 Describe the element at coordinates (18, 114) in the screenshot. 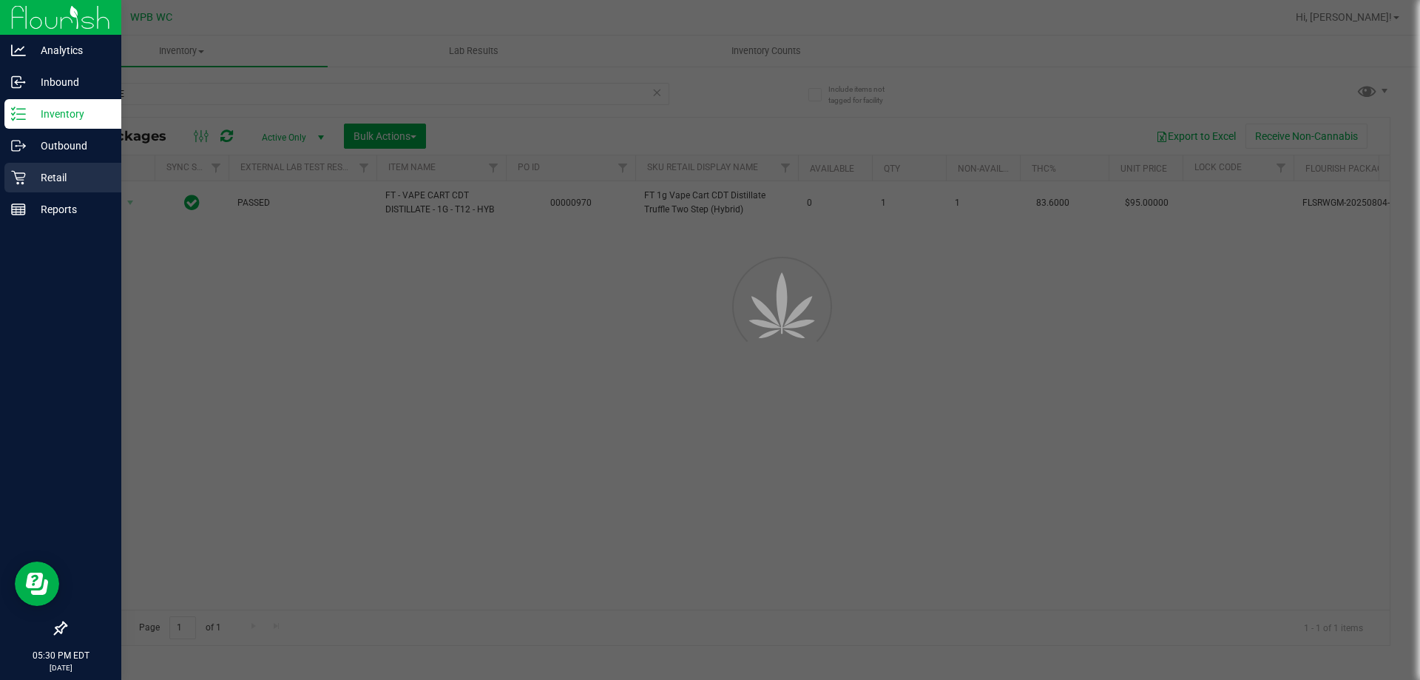

I see `inline-svg: Inventory` at that location.